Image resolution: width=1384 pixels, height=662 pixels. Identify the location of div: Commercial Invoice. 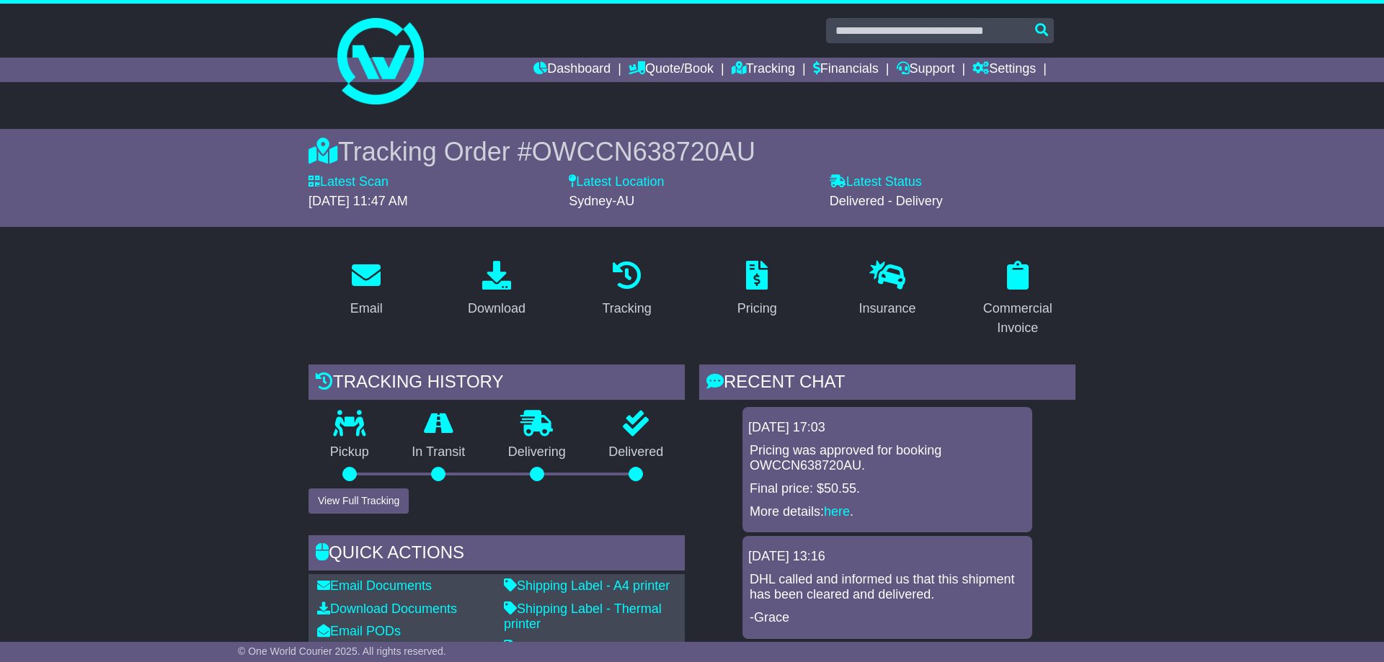
(1017, 319).